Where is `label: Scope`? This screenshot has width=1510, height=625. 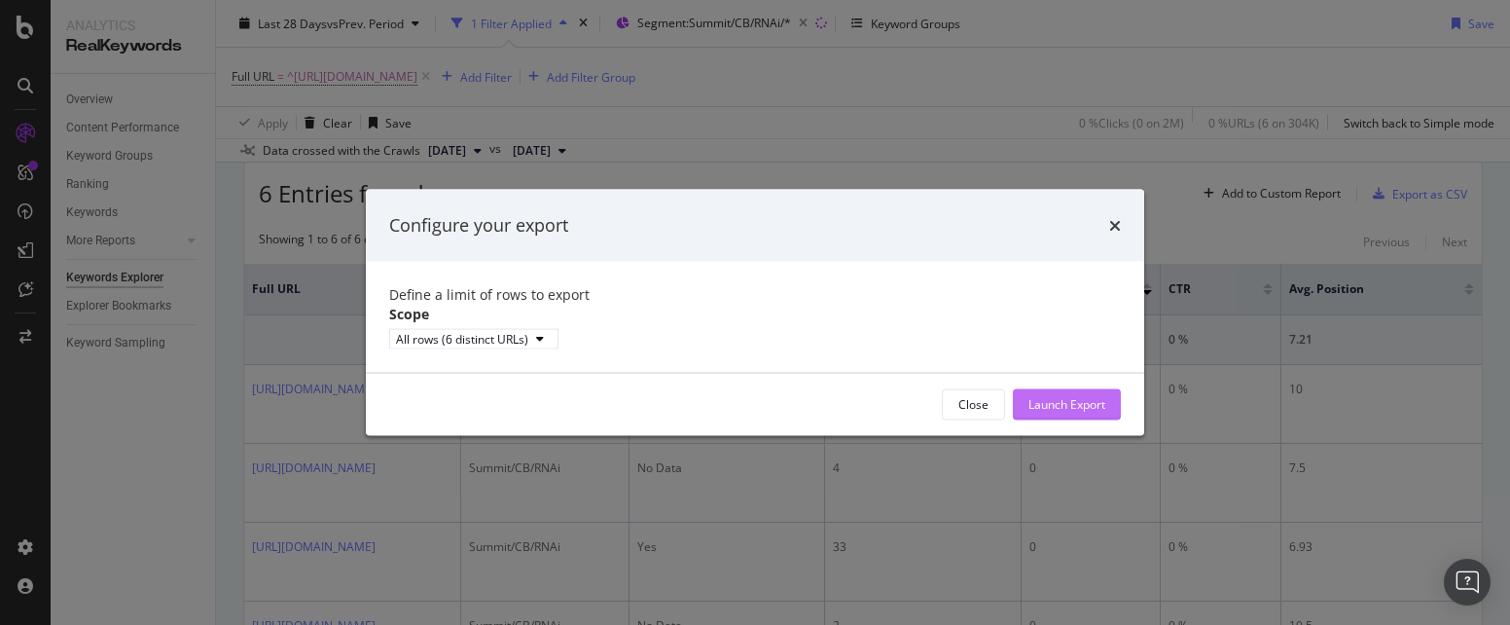 label: Scope is located at coordinates (409, 313).